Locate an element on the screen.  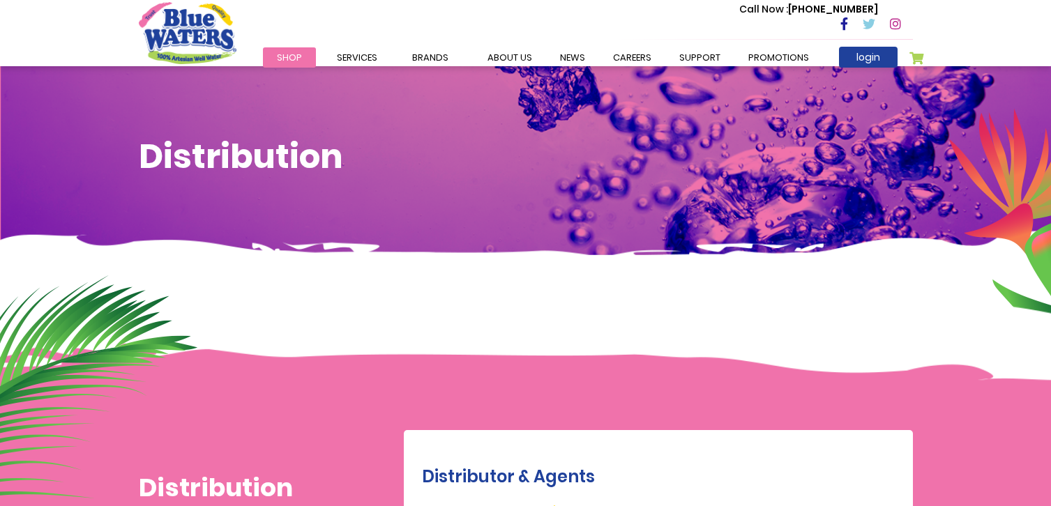
span: Shop is located at coordinates (289, 57).